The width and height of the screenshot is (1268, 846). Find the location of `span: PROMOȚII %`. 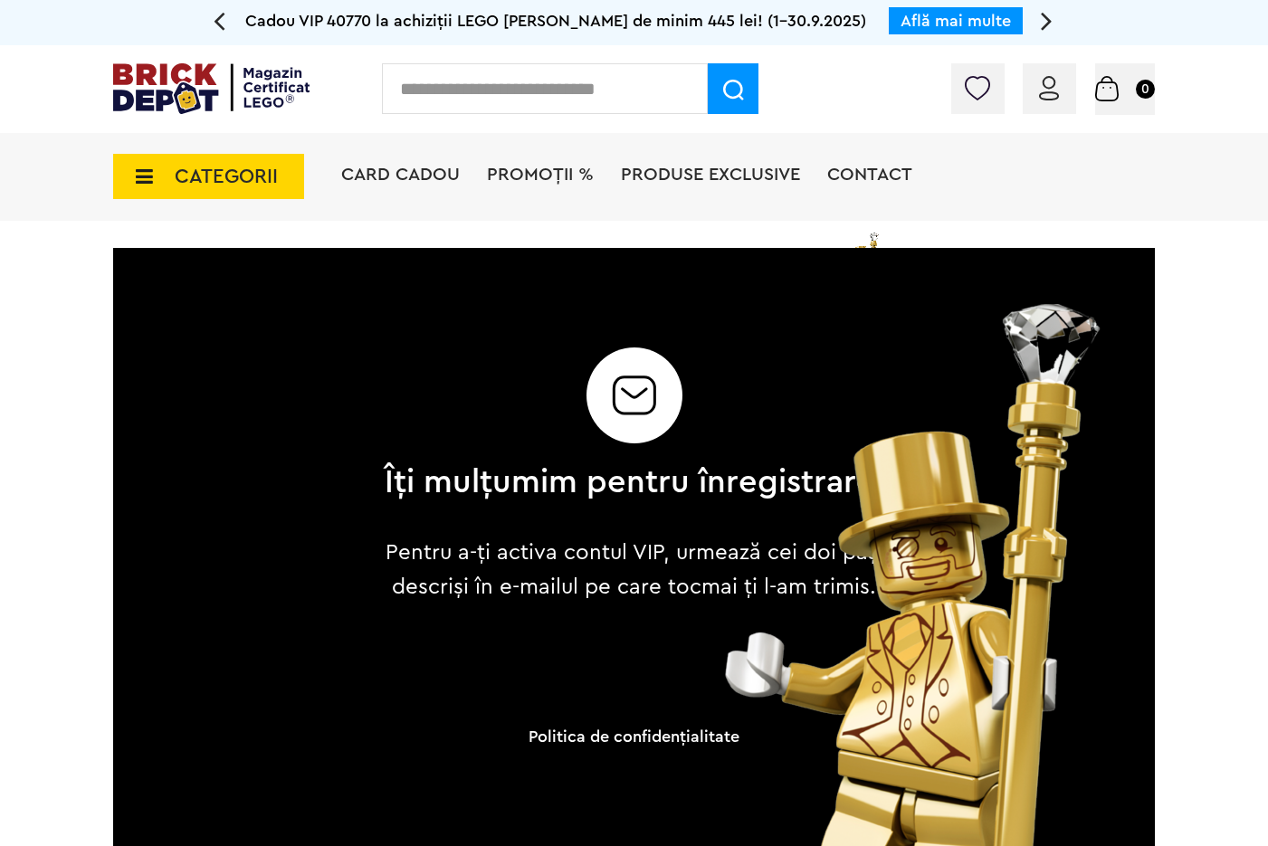

span: PROMOȚII % is located at coordinates (540, 175).